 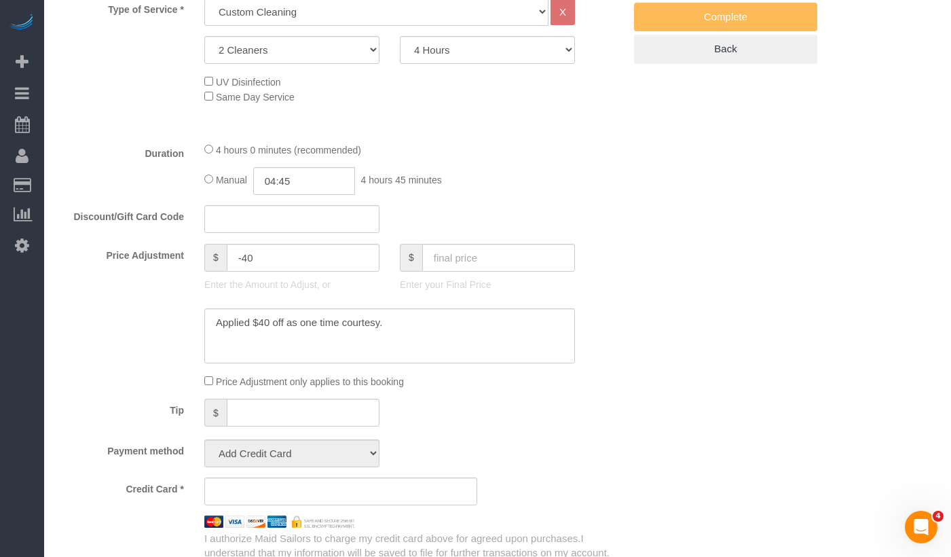 What do you see at coordinates (288, 150) in the screenshot?
I see `span: 4 hours 0 minutes (recommended)` at bounding box center [288, 150].